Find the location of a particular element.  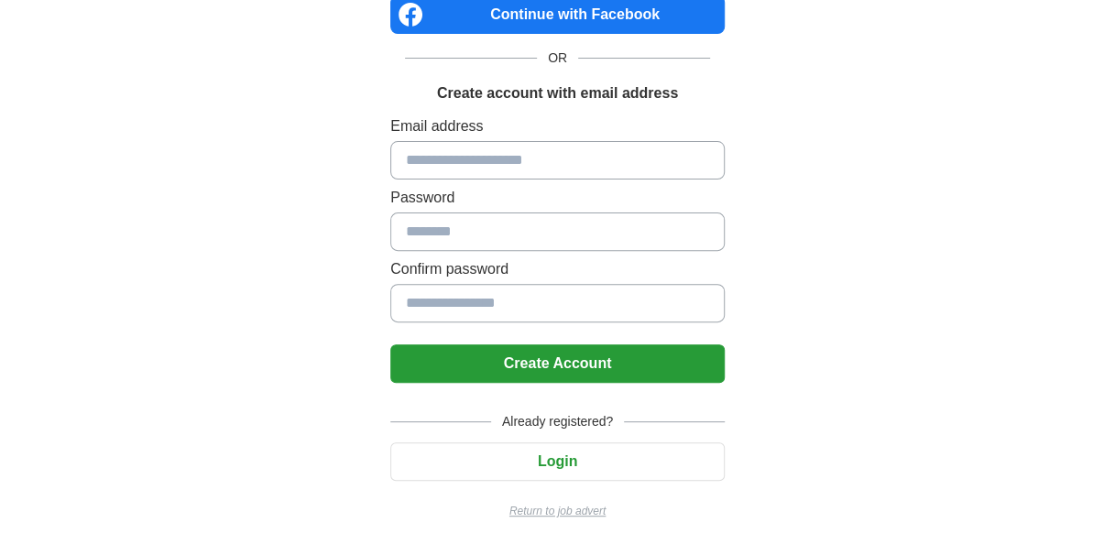

button: Login is located at coordinates (557, 462).